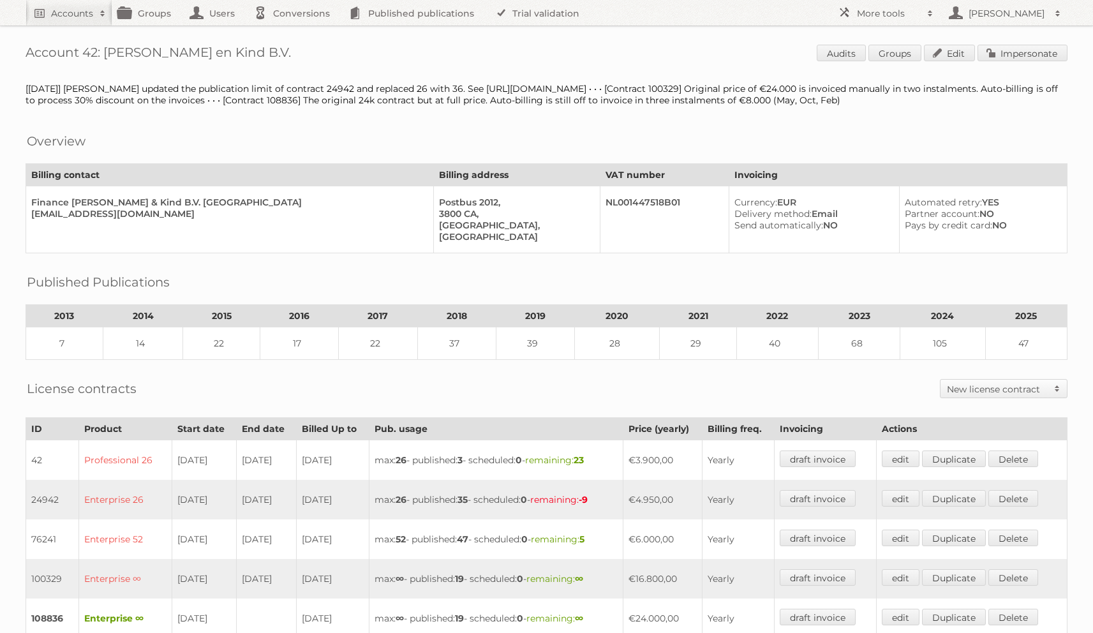 This screenshot has height=633, width=1093. I want to click on th: Pub. usage, so click(496, 429).